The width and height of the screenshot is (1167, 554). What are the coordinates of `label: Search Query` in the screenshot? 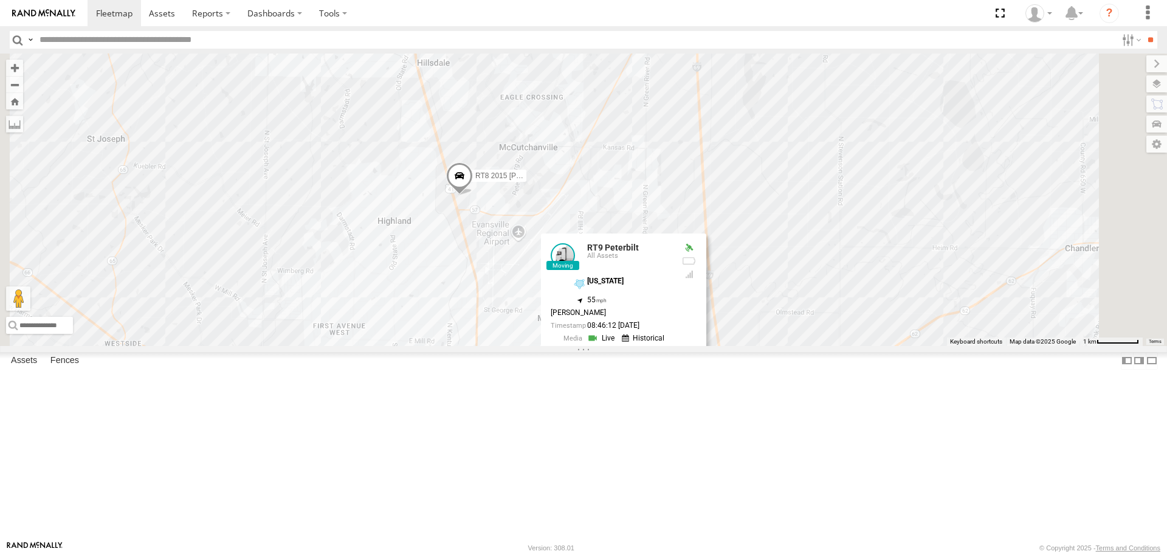 It's located at (30, 39).